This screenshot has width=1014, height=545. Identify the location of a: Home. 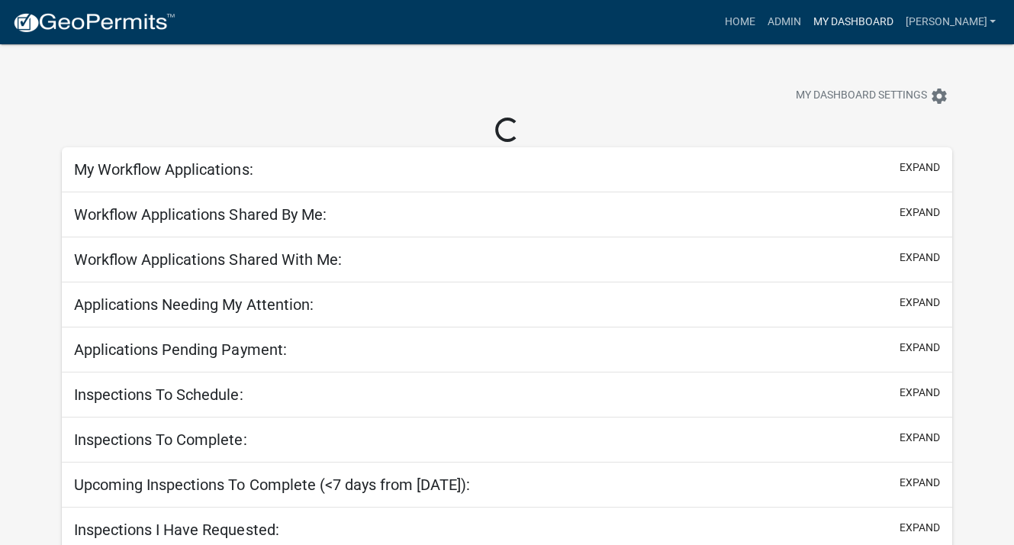
(739, 22).